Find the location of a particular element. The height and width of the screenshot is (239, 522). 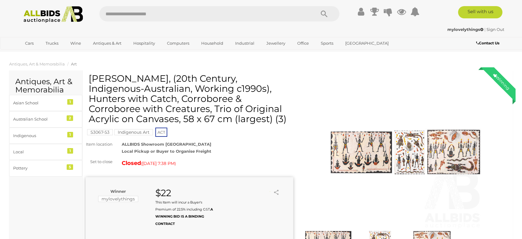

a: Contact Us is located at coordinates (489, 43).